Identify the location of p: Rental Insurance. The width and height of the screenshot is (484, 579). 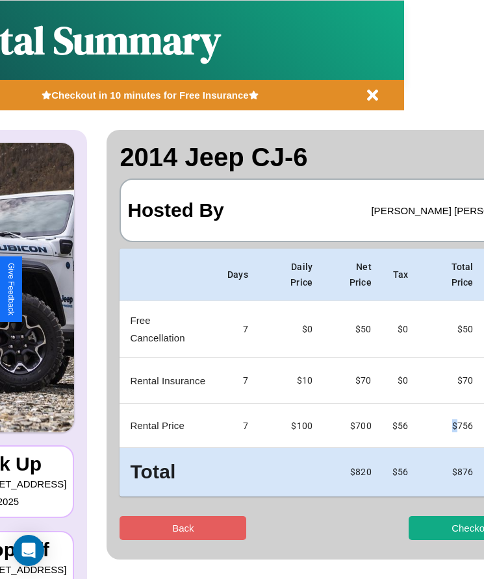
(168, 381).